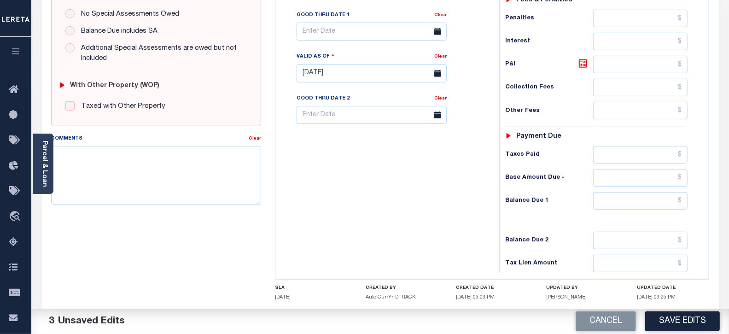 The width and height of the screenshot is (729, 334). What do you see at coordinates (115, 86) in the screenshot?
I see `h6: with Other Property (WOP)` at bounding box center [115, 86].